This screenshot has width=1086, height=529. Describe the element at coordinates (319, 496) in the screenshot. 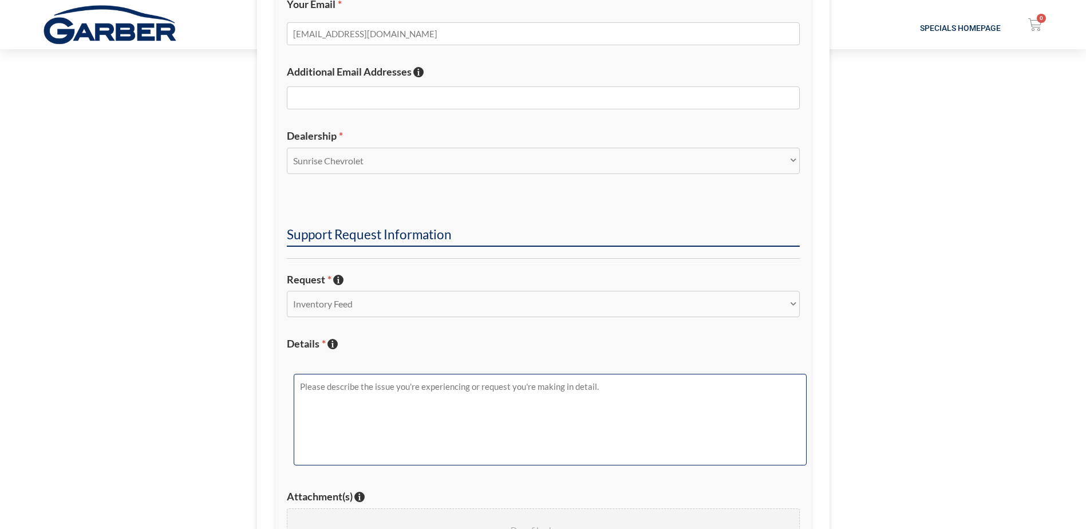

I see `span: Attachment(s)` at that location.